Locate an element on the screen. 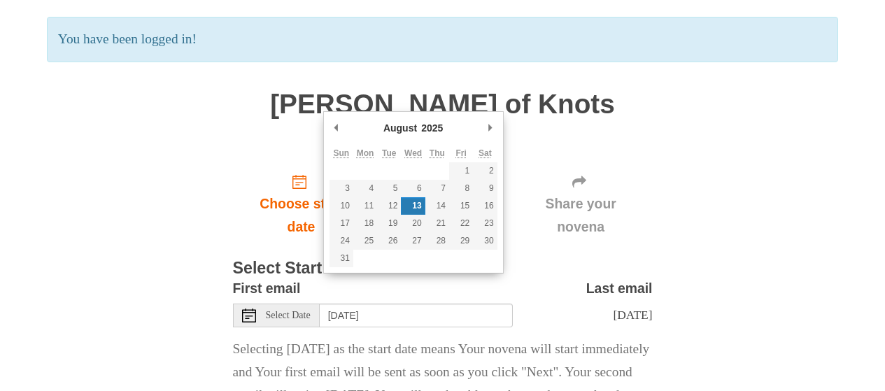 The height and width of the screenshot is (391, 885). div: 2025 is located at coordinates (432, 128).